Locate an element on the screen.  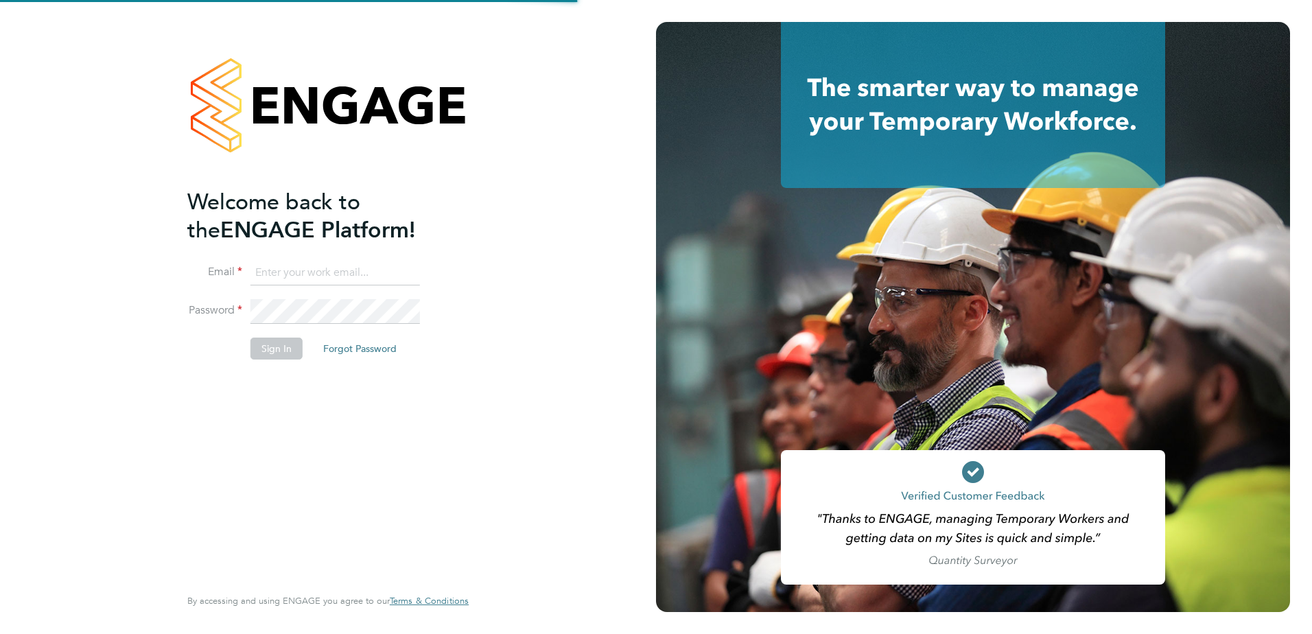
span: By accessing and using ENGAGE you agree to our is located at coordinates (328, 601).